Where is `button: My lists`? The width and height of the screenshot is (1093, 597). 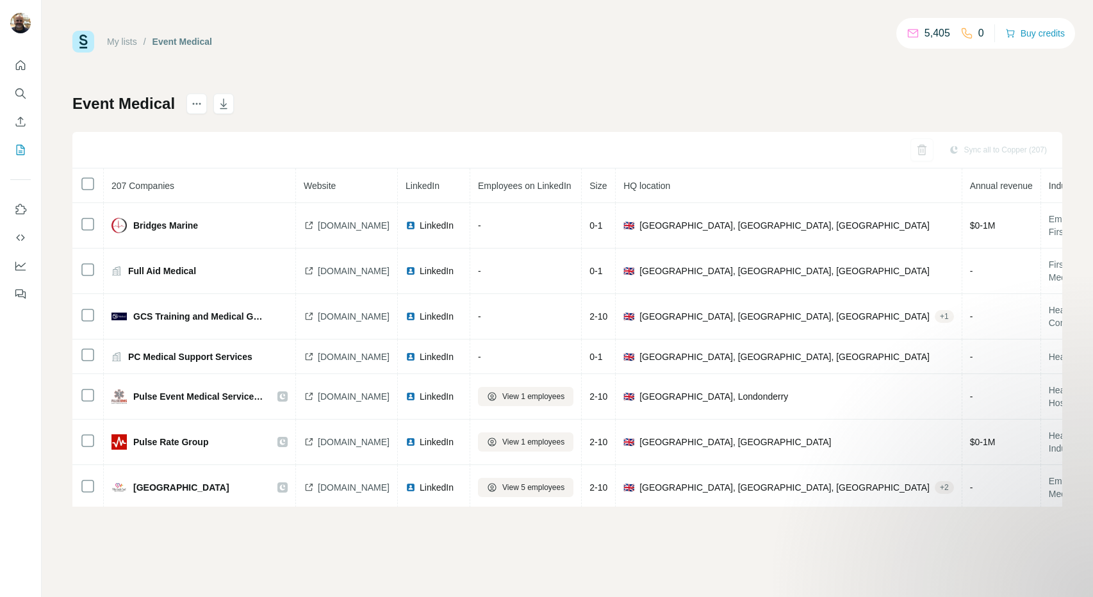
button: My lists is located at coordinates (21, 150).